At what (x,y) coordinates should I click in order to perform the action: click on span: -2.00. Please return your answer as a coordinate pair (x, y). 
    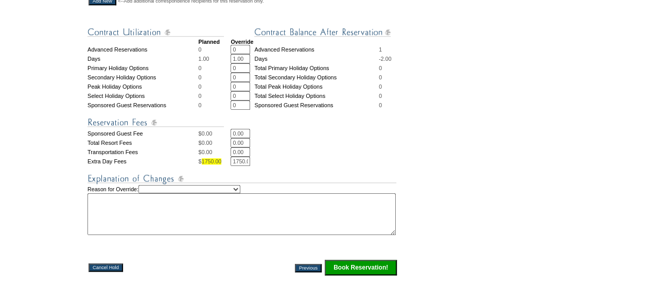
    Looking at the image, I should click on (385, 59).